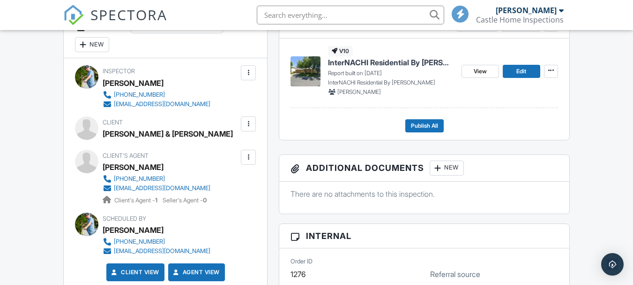 The width and height of the screenshot is (633, 285). I want to click on input: Search everything..., so click(351, 15).